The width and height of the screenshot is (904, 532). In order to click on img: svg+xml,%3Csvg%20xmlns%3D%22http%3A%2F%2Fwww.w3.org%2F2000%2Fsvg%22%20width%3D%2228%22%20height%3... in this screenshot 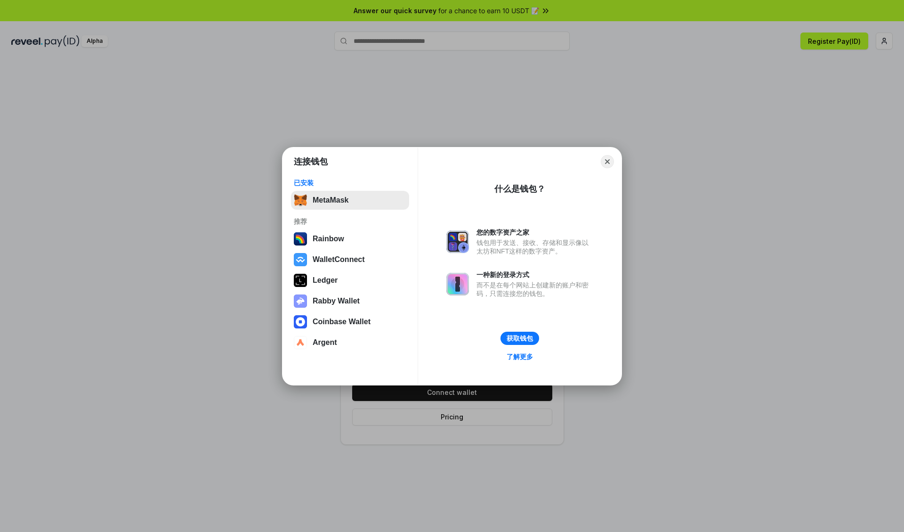, I will do `click(300, 280)`.